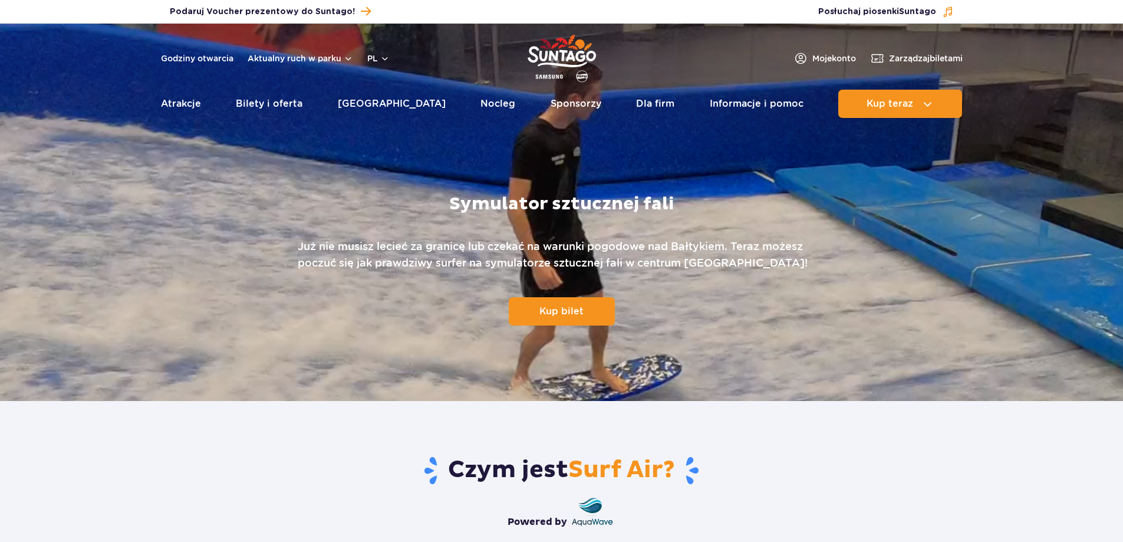 Image resolution: width=1123 pixels, height=542 pixels. Describe the element at coordinates (197, 58) in the screenshot. I see `a: Godziny otwarcia` at that location.